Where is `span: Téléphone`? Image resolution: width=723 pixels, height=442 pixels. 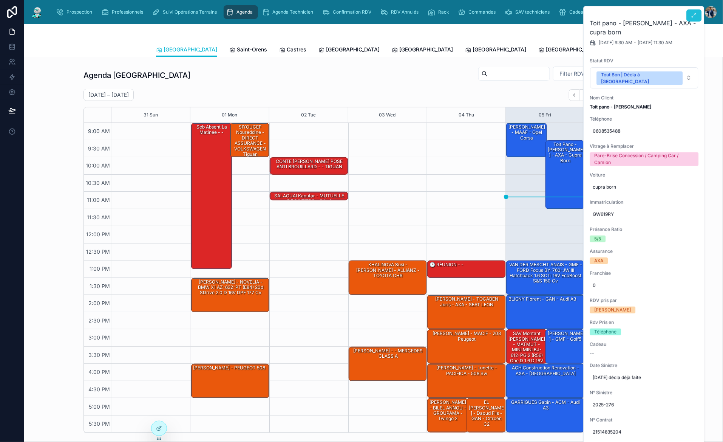 span: Téléphone is located at coordinates (644, 119).